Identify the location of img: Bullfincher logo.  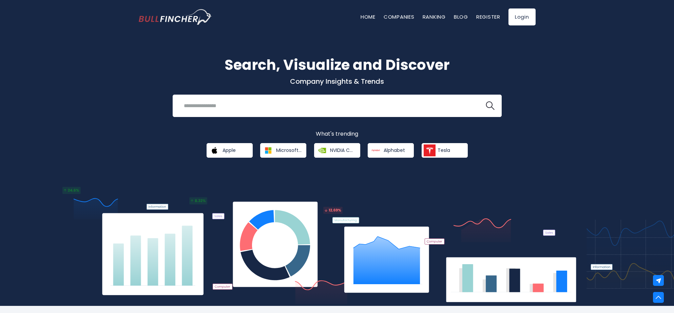
(175, 17).